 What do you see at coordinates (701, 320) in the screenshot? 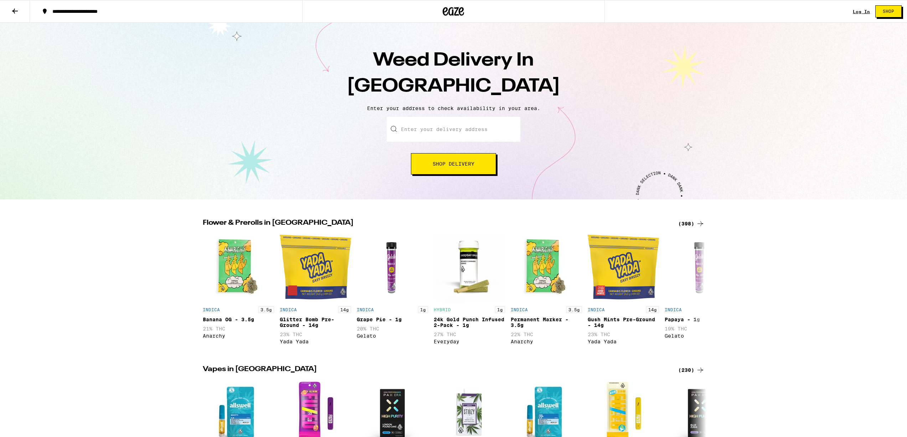
I see `div: Papaya - 1g` at bounding box center [701, 320].